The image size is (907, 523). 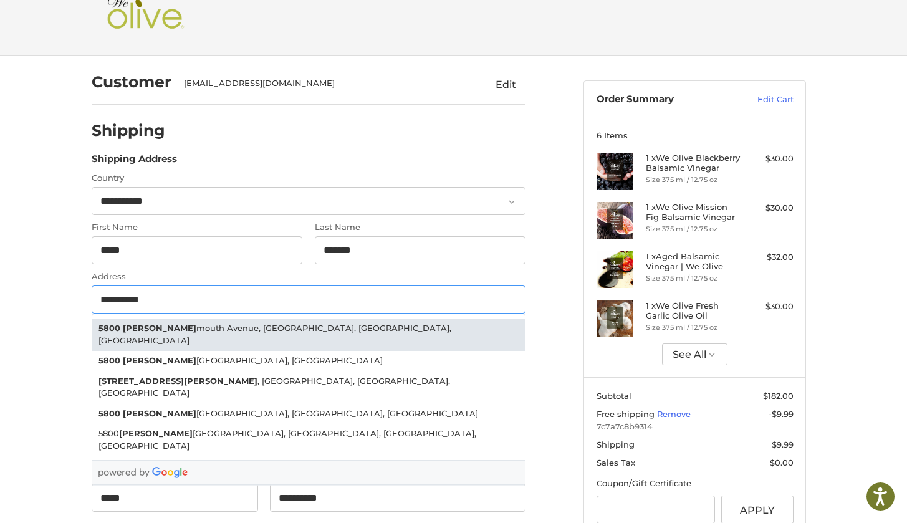 What do you see at coordinates (128, 130) in the screenshot?
I see `h2: Shipping` at bounding box center [128, 130].